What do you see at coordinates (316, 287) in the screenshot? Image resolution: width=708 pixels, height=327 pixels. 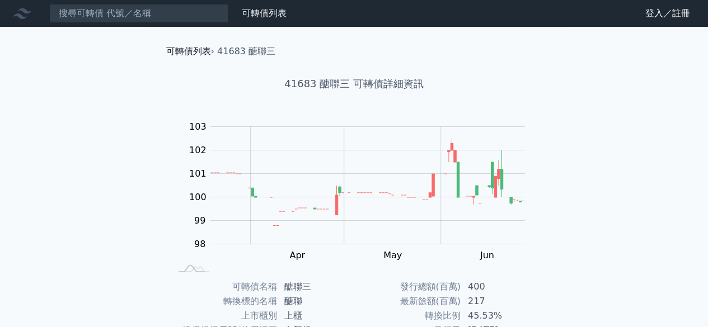 I see `td: 醣聯三` at bounding box center [316, 287].